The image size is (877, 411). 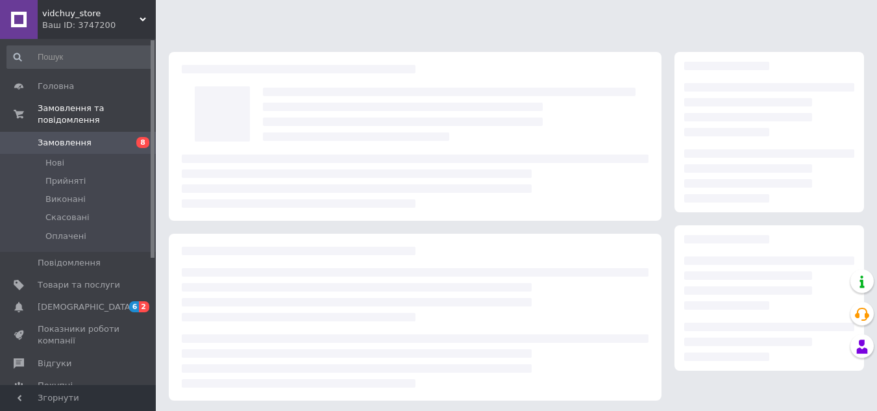 What do you see at coordinates (134, 306) in the screenshot?
I see `span: 6` at bounding box center [134, 306].